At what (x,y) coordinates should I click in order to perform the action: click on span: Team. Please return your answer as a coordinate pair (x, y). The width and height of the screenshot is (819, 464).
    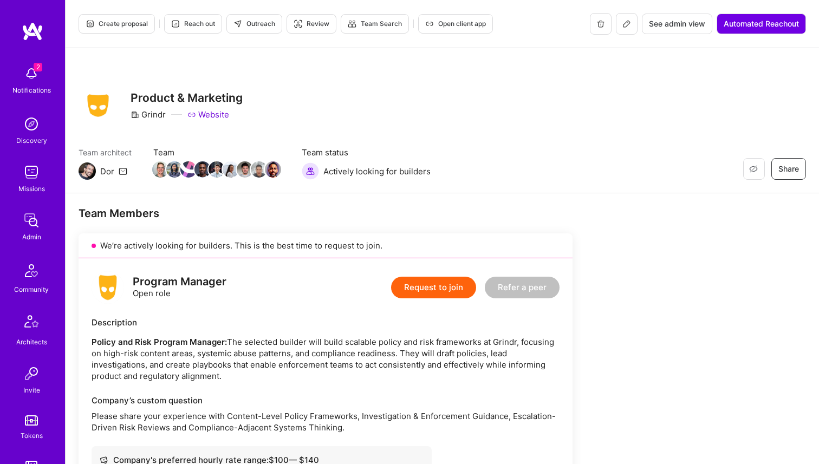
    Looking at the image, I should click on (217, 152).